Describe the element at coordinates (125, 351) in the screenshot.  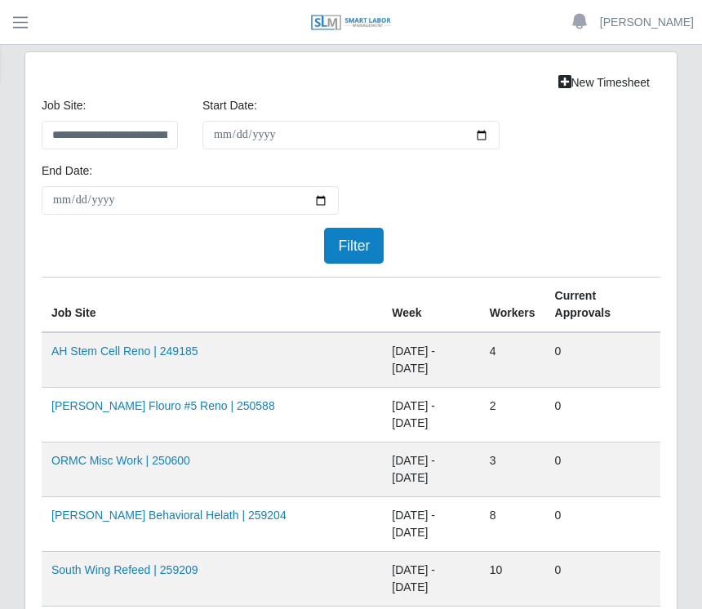
I see `a: AH Stem Cell Reno | 249185` at that location.